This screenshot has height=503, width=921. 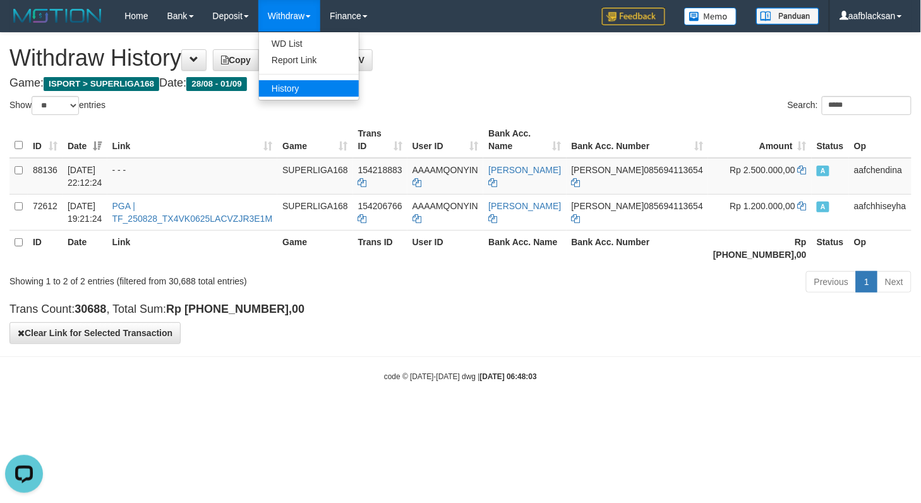 I want to click on th: ID: activate to sort column ascending, so click(x=45, y=140).